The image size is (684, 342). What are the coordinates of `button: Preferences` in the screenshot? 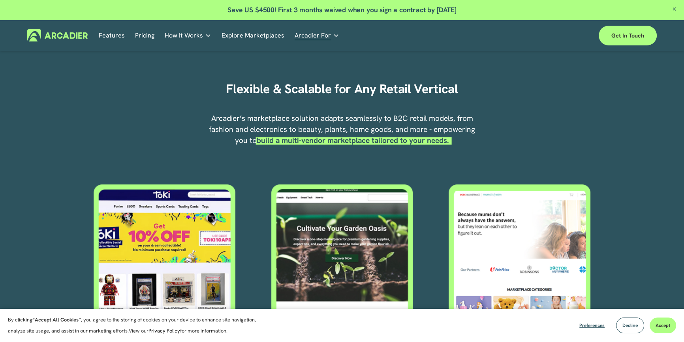 It's located at (592, 325).